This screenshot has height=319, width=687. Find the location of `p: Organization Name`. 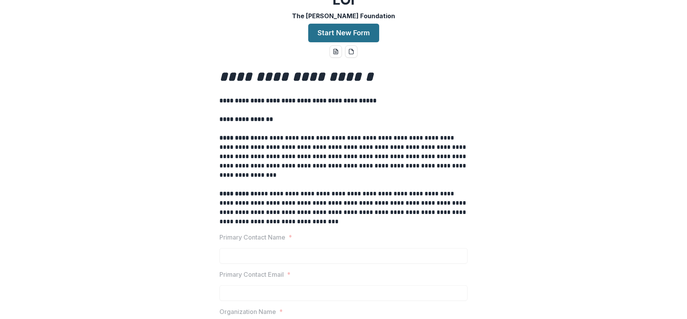

p: Organization Name is located at coordinates (248, 312).